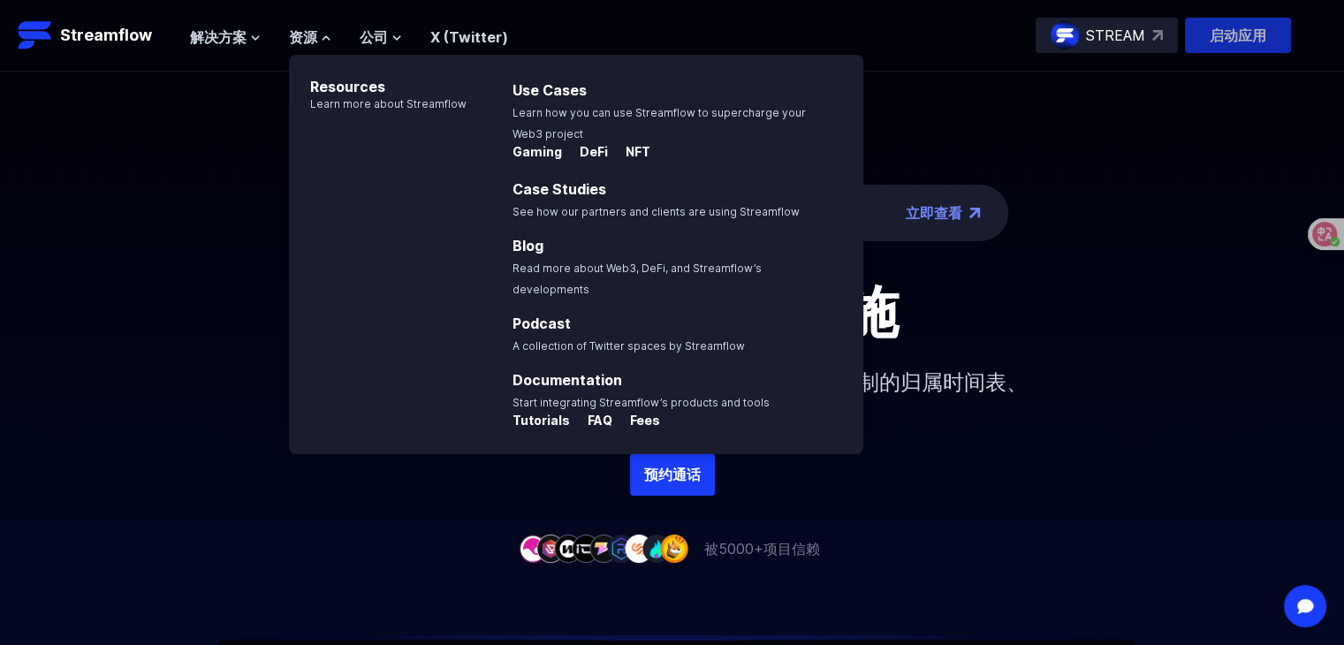  Describe the element at coordinates (377, 104) in the screenshot. I see `p: Learn more about Streamflow` at that location.